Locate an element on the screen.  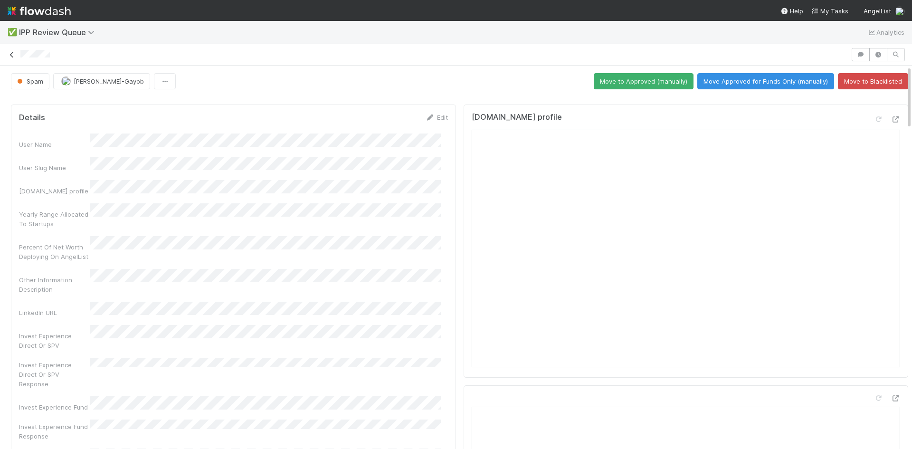
button: Move to Approved (manually) is located at coordinates (644, 81).